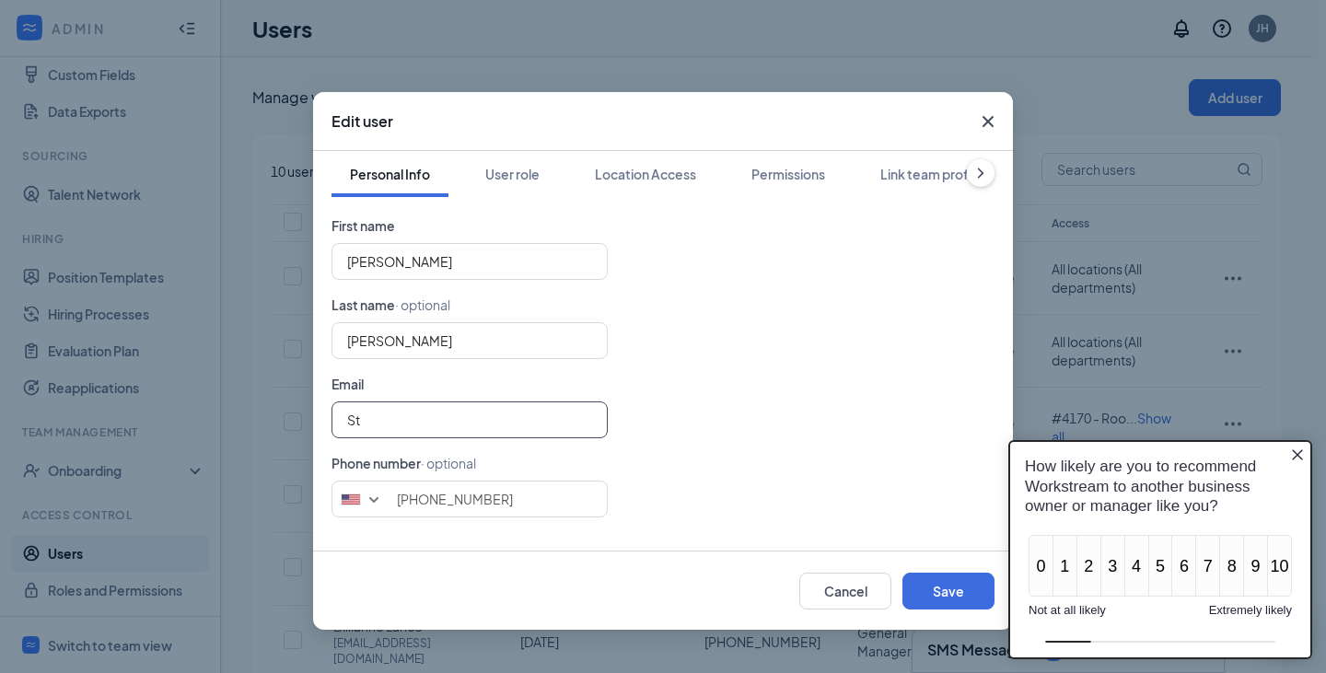 Image resolution: width=1326 pixels, height=673 pixels. I want to click on button: Close, so click(988, 122).